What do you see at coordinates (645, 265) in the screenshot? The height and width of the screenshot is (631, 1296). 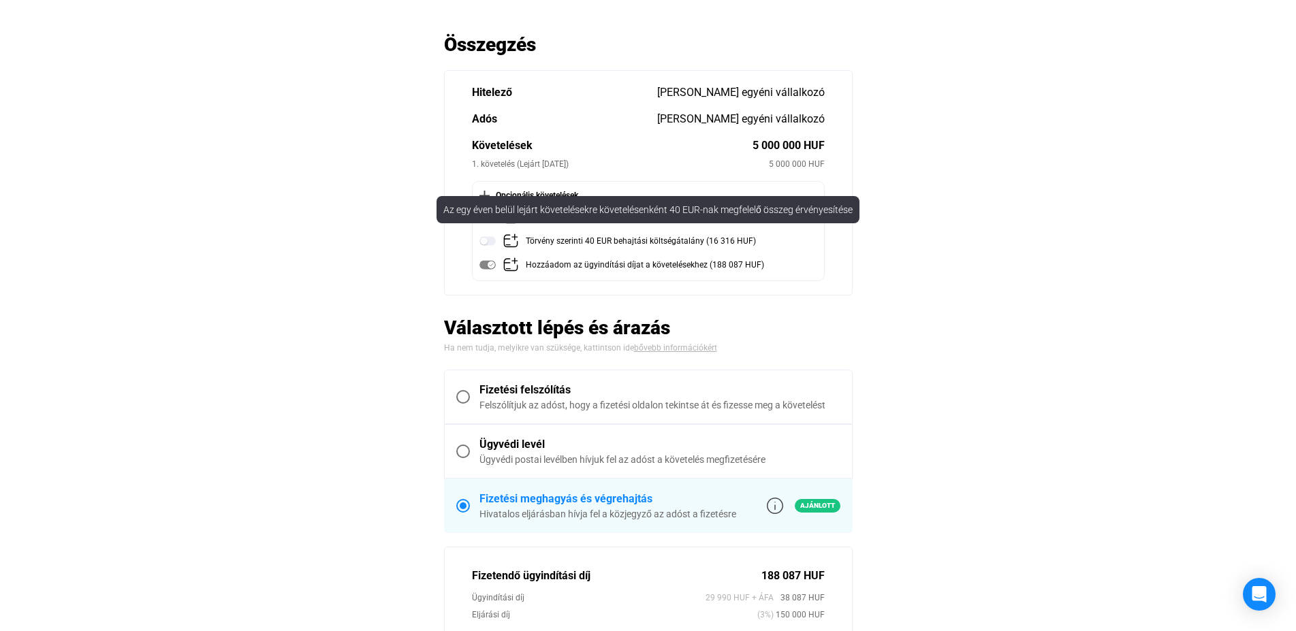 I see `div: Hozzáadom az ügyindítási díjat a követelésekhez (188 087 HUF)` at bounding box center [645, 265].